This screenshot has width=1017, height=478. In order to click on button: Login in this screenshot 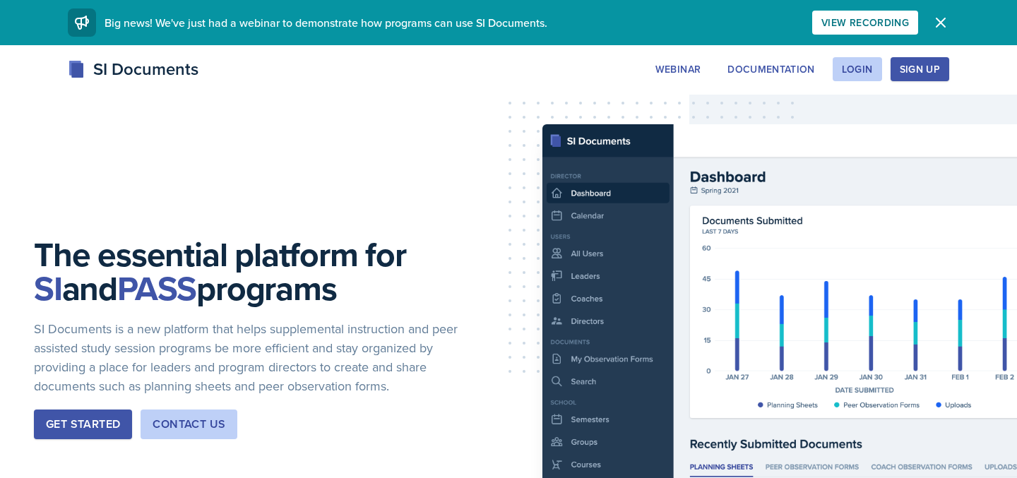, I will do `click(858, 69)`.